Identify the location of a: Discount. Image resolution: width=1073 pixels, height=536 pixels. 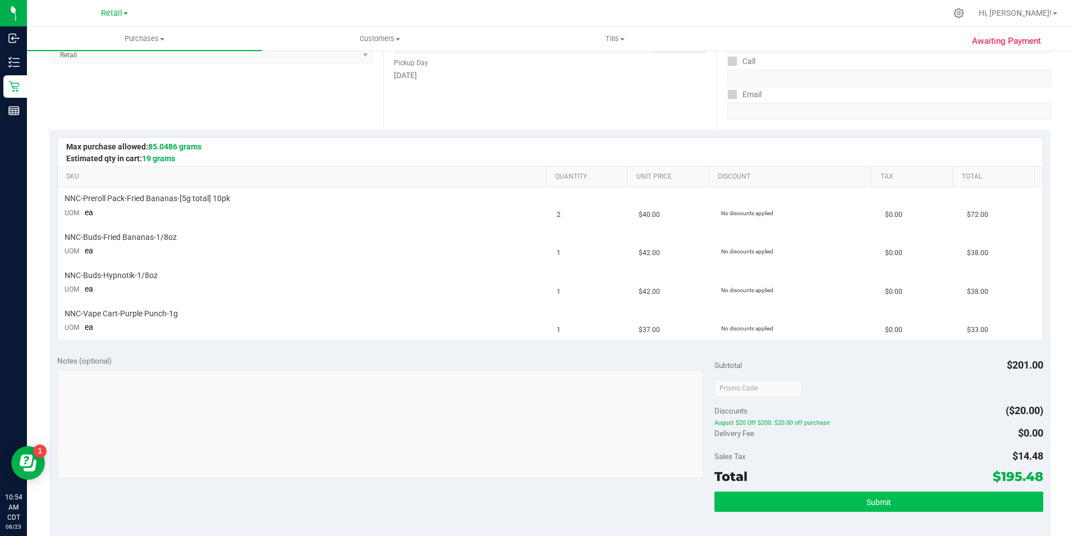
(793, 177).